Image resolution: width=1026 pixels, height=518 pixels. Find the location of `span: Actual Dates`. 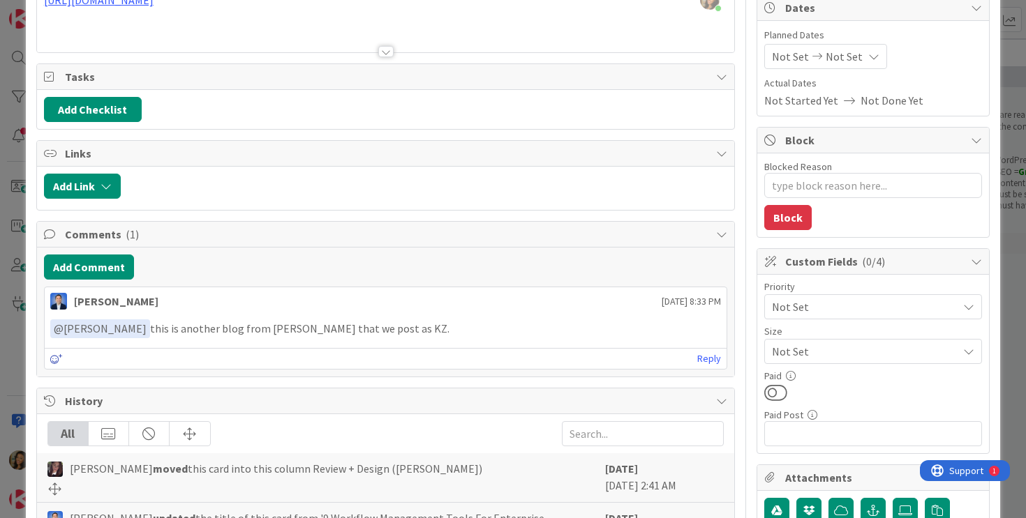

span: Actual Dates is located at coordinates (873, 83).